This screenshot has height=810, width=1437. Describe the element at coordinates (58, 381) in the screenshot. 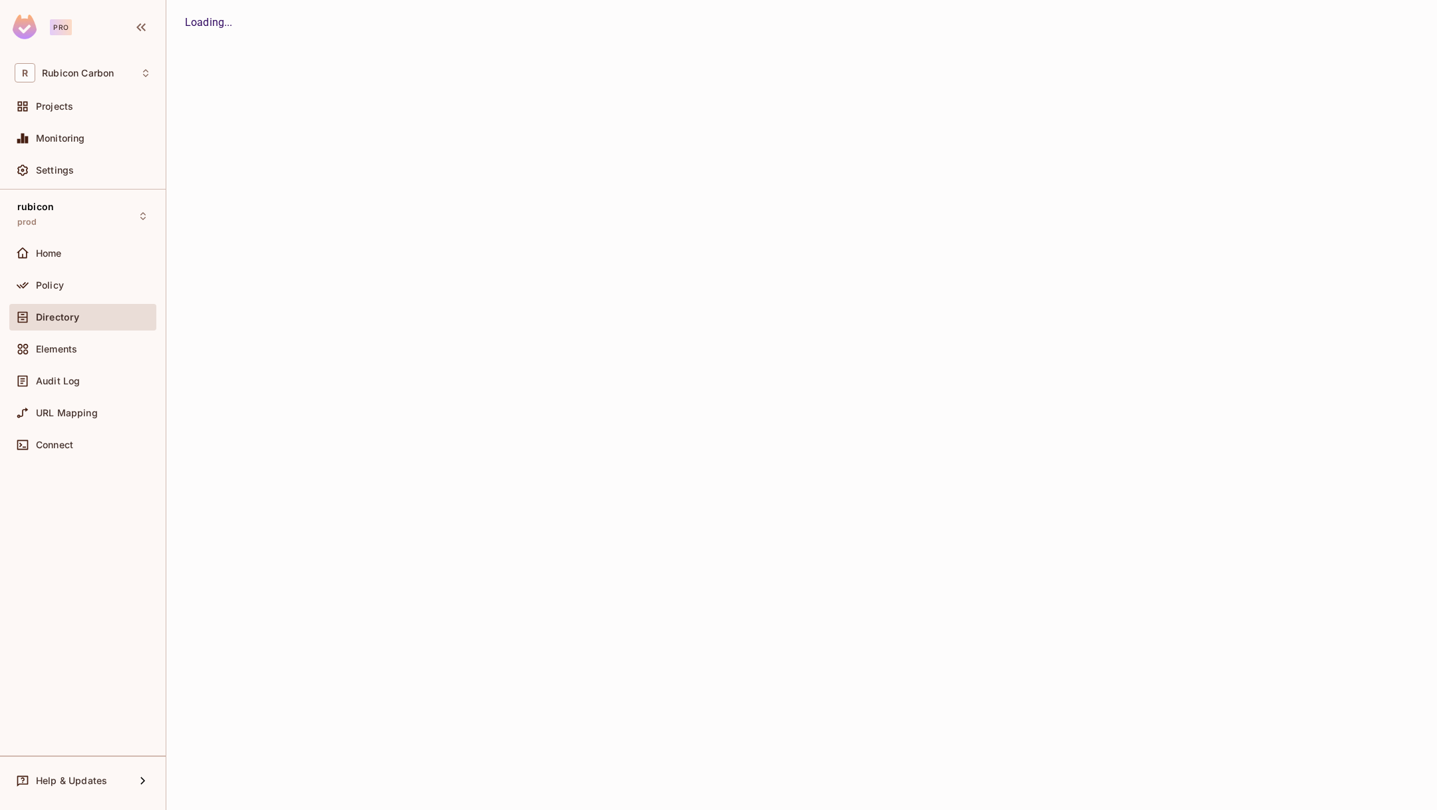

I see `span: Audit Log` at that location.